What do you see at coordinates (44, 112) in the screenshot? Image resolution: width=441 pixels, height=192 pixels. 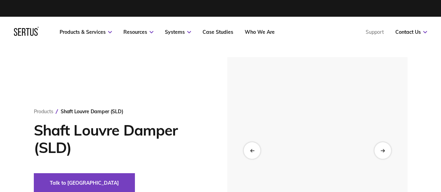 I see `a: Products` at bounding box center [44, 112].